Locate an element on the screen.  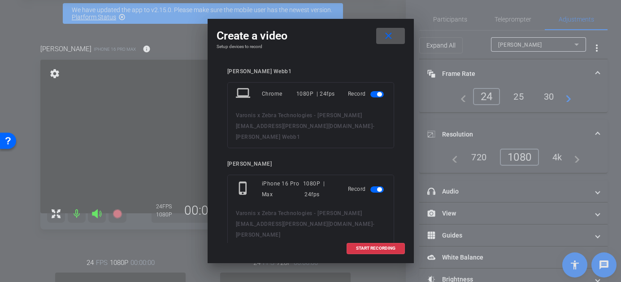
mat-icon: laptop is located at coordinates (244, 94).